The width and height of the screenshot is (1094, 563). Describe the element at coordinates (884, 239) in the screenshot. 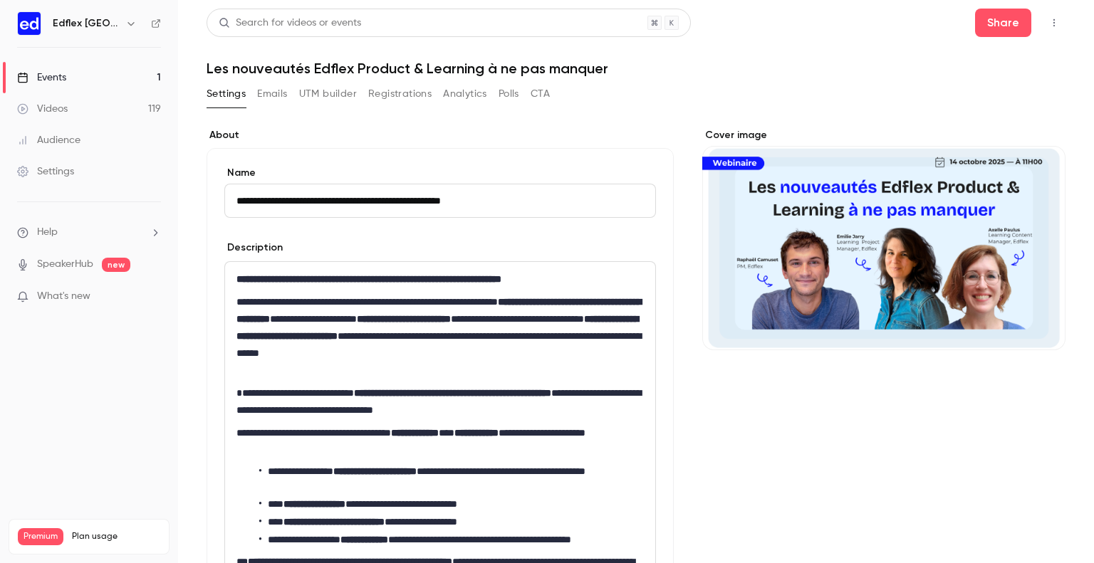

I see `section: Cover image` at that location.